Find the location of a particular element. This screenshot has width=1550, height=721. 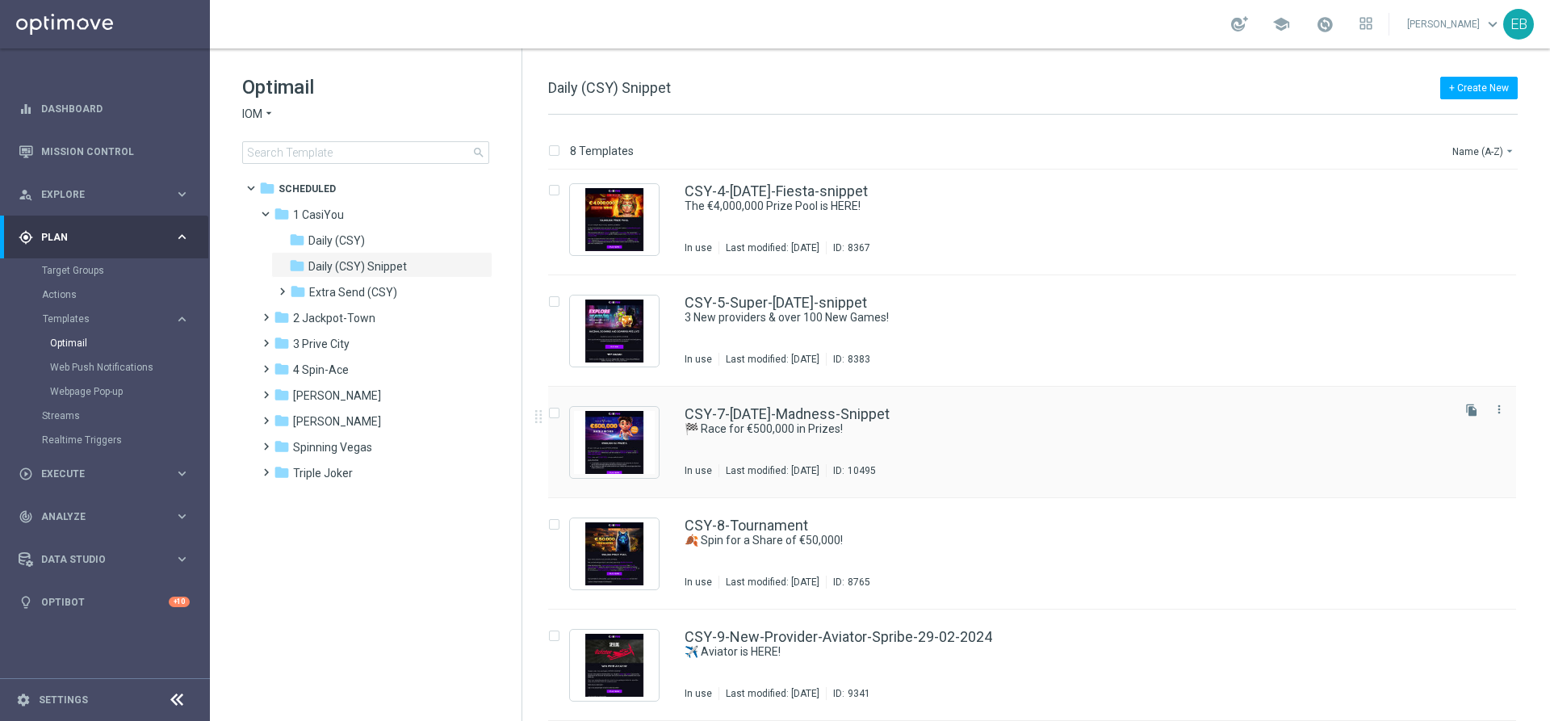

div: Plan is located at coordinates (96, 237).